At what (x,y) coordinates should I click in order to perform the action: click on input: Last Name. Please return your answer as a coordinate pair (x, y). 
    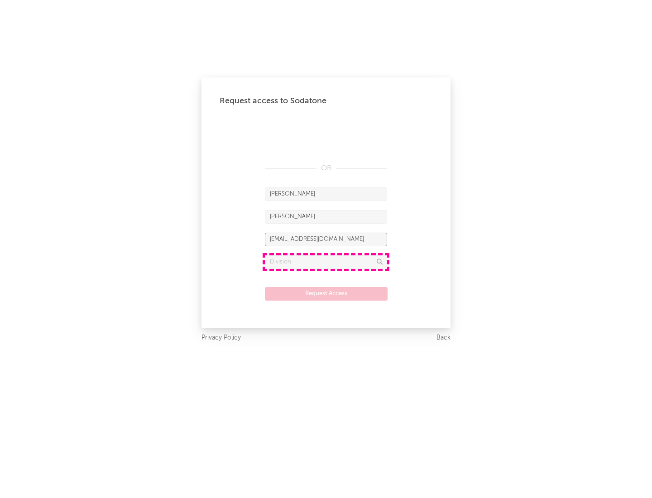
    Looking at the image, I should click on (326, 217).